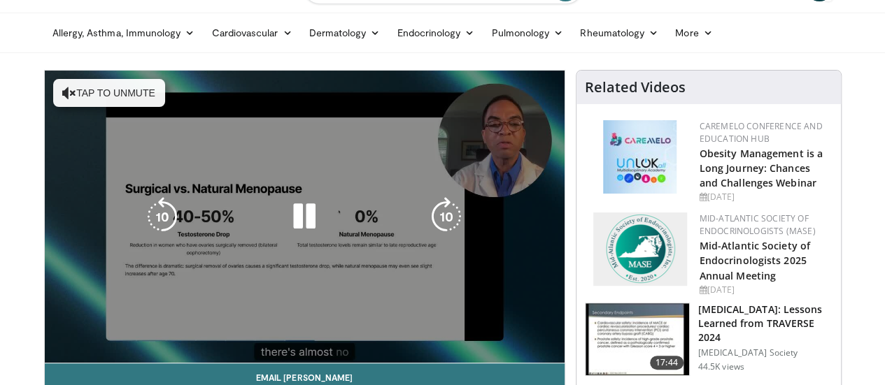 Image resolution: width=885 pixels, height=385 pixels. What do you see at coordinates (761, 132) in the screenshot?
I see `a: CaReMeLO Conference and Education Hub` at bounding box center [761, 132].